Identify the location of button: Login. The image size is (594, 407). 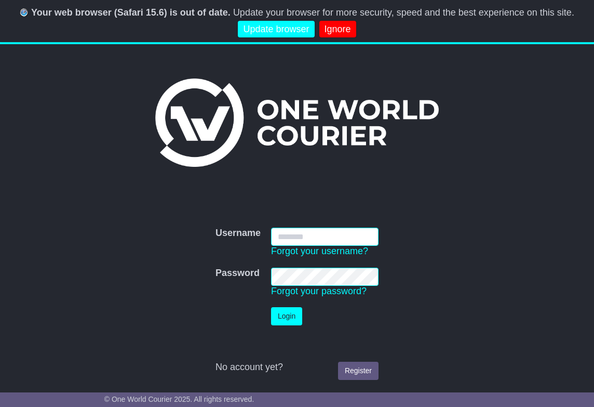
(287, 316).